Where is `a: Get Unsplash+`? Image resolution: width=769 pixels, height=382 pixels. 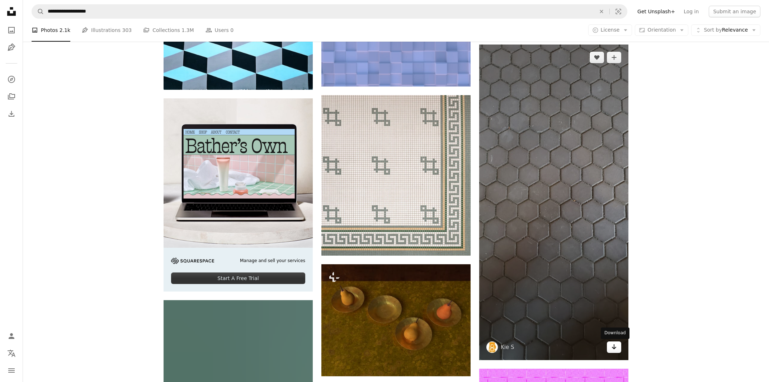
a: Get Unsplash+ is located at coordinates (656, 11).